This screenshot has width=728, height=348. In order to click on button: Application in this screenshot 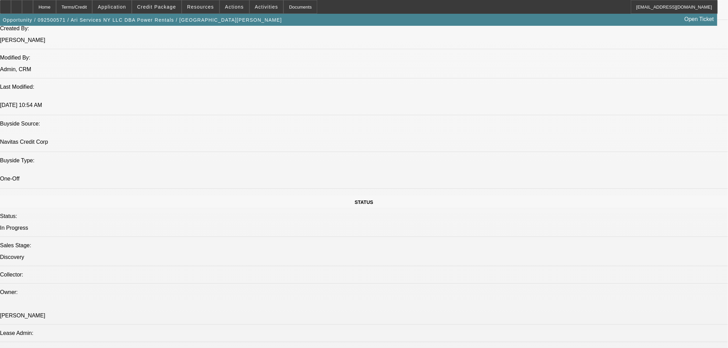, I will do `click(112, 7)`.